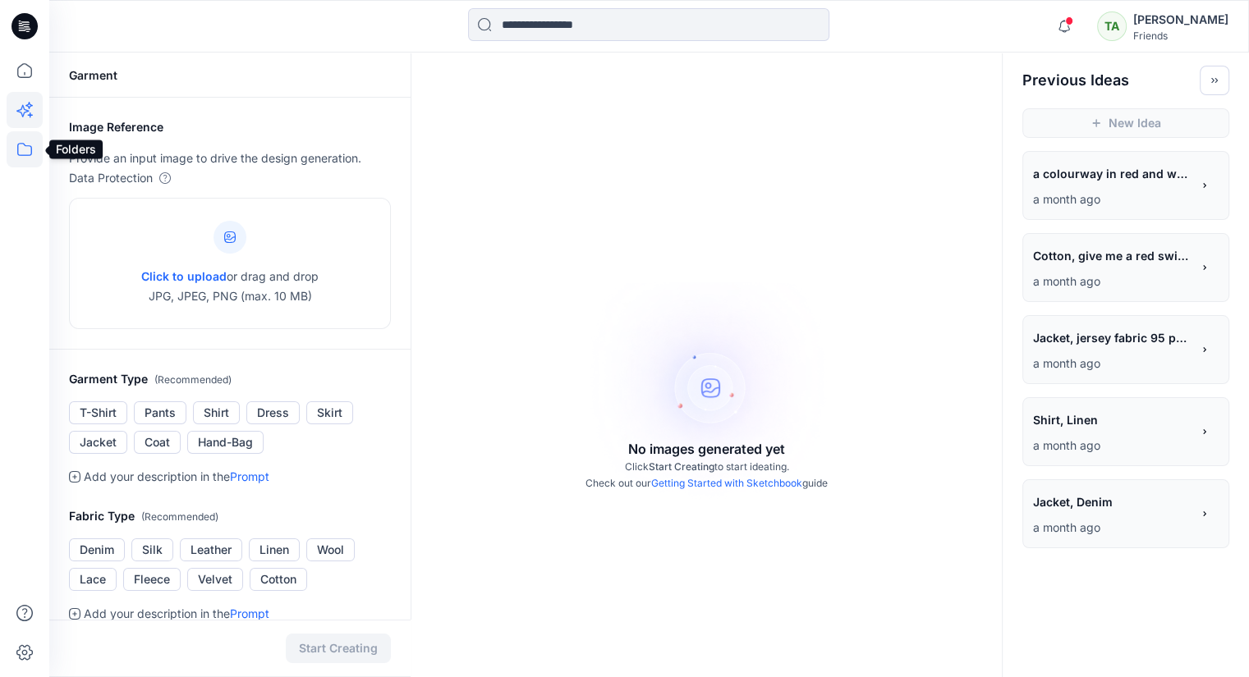 This screenshot has height=677, width=1249. What do you see at coordinates (1181, 35) in the screenshot?
I see `div: Friends` at bounding box center [1181, 35].